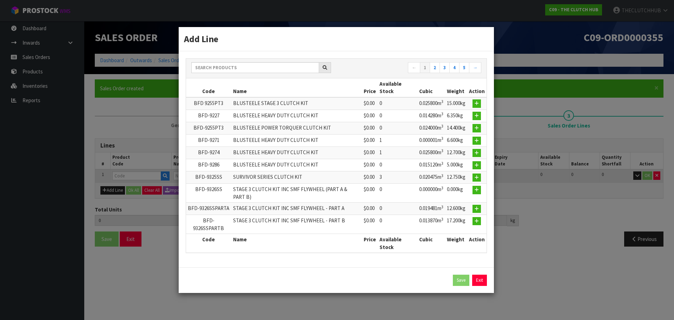 The image size is (674, 320). I want to click on a: 2, so click(434, 68).